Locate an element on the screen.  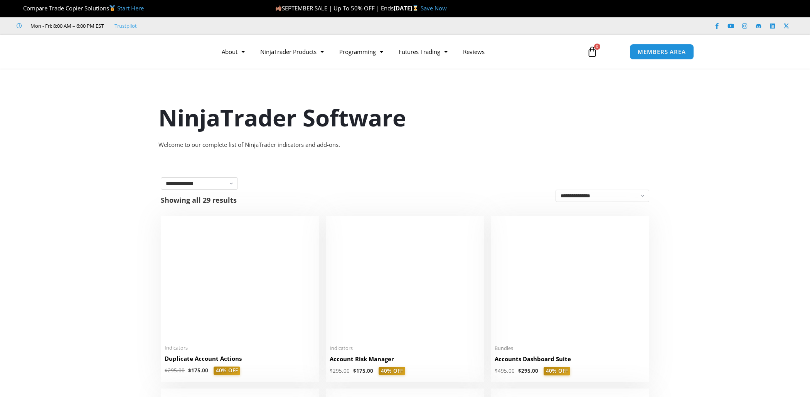
p: Showing all 29 results is located at coordinates (198, 200).